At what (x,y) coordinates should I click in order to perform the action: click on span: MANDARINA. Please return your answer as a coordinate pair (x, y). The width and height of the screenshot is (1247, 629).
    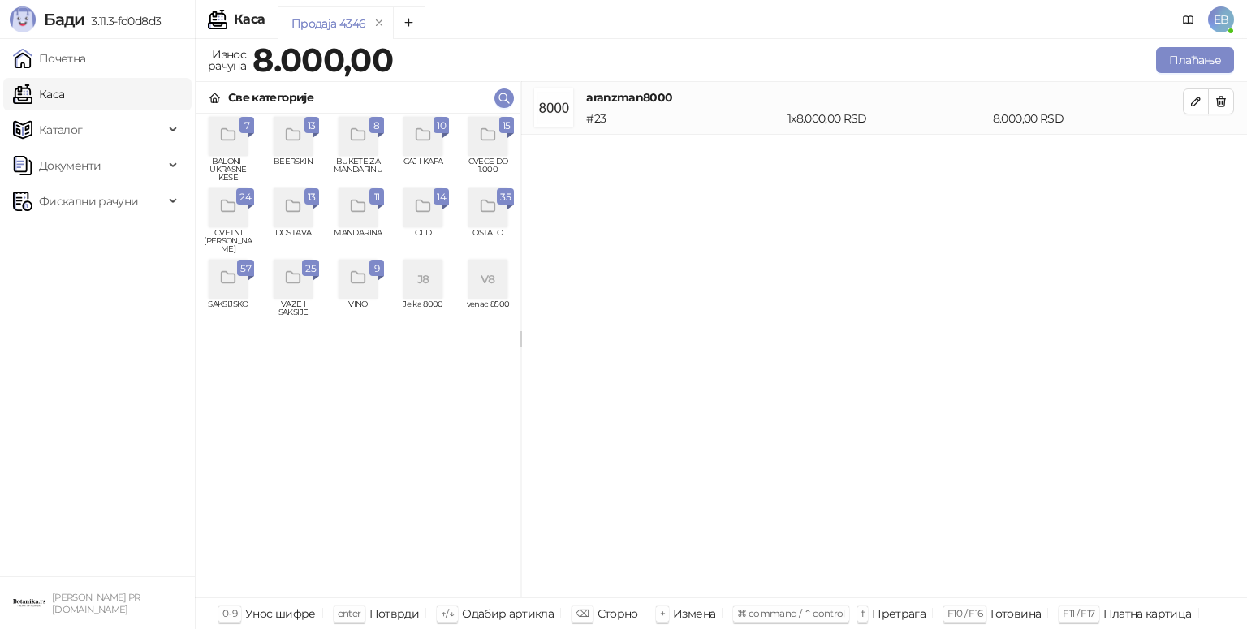
    Looking at the image, I should click on (358, 241).